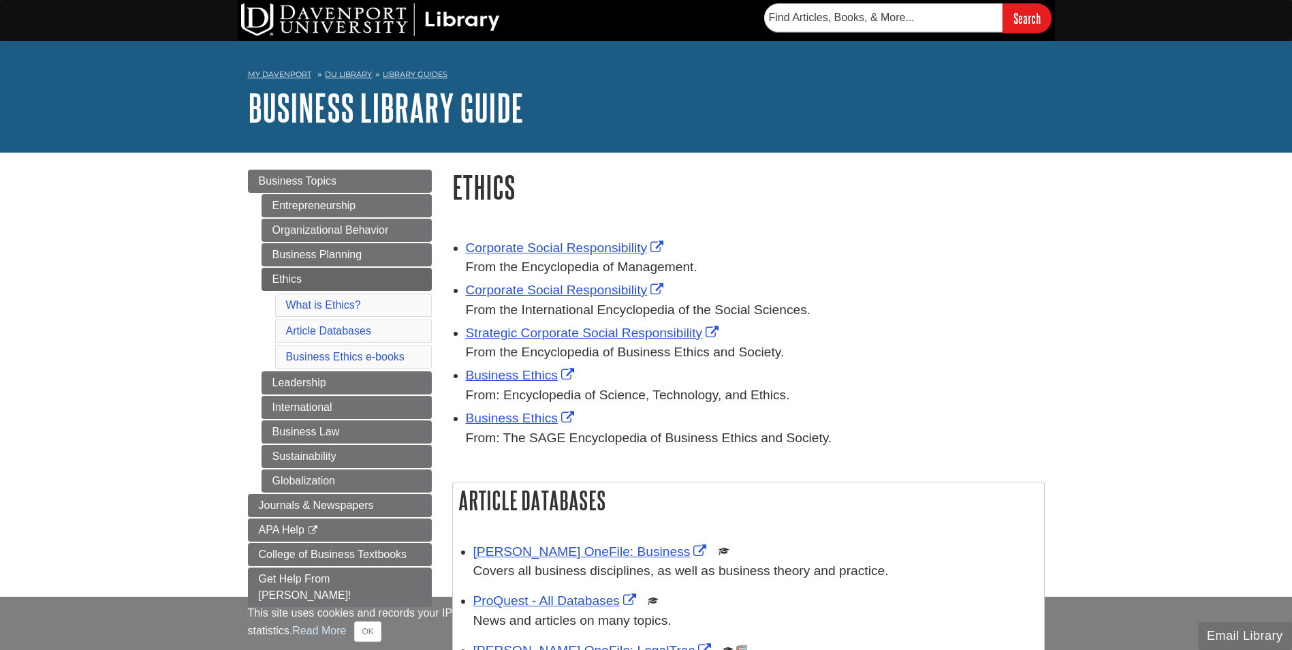 This screenshot has width=1292, height=650. Describe the element at coordinates (340, 181) in the screenshot. I see `a: Business Topics` at that location.